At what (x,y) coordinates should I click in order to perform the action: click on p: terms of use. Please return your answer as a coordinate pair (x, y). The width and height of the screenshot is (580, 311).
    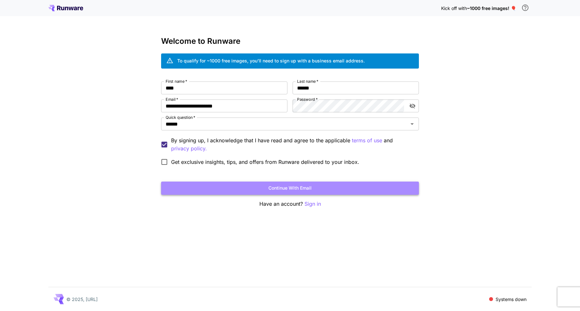
    Looking at the image, I should click on (367, 140).